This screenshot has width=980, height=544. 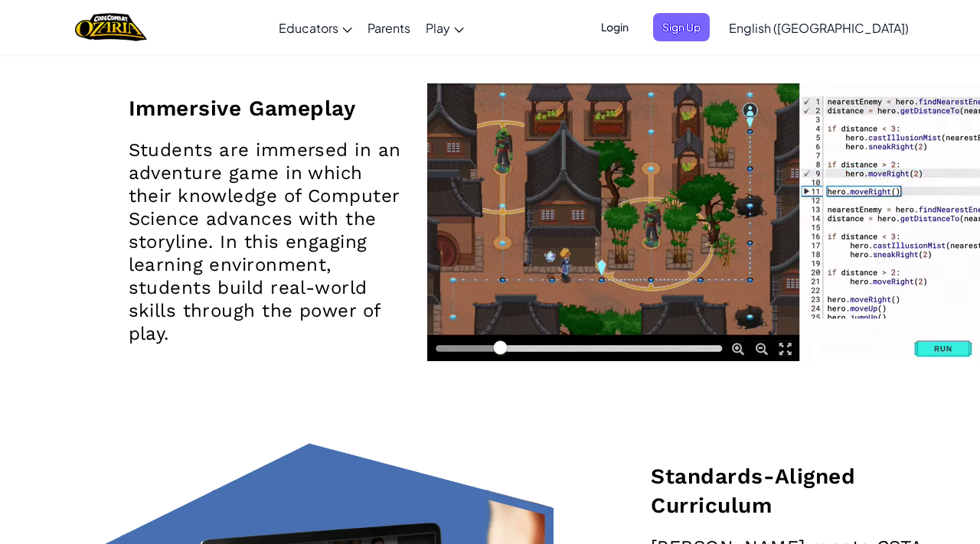 I want to click on p: Students are immersed in an adventure game in which their knowledge of Computer Science advances ..., so click(x=266, y=242).